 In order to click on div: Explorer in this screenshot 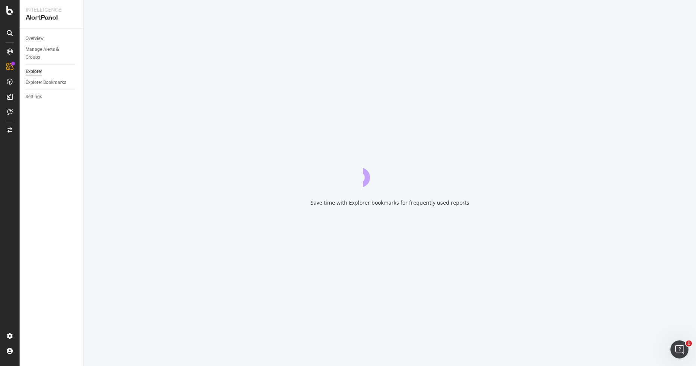, I will do `click(34, 71)`.